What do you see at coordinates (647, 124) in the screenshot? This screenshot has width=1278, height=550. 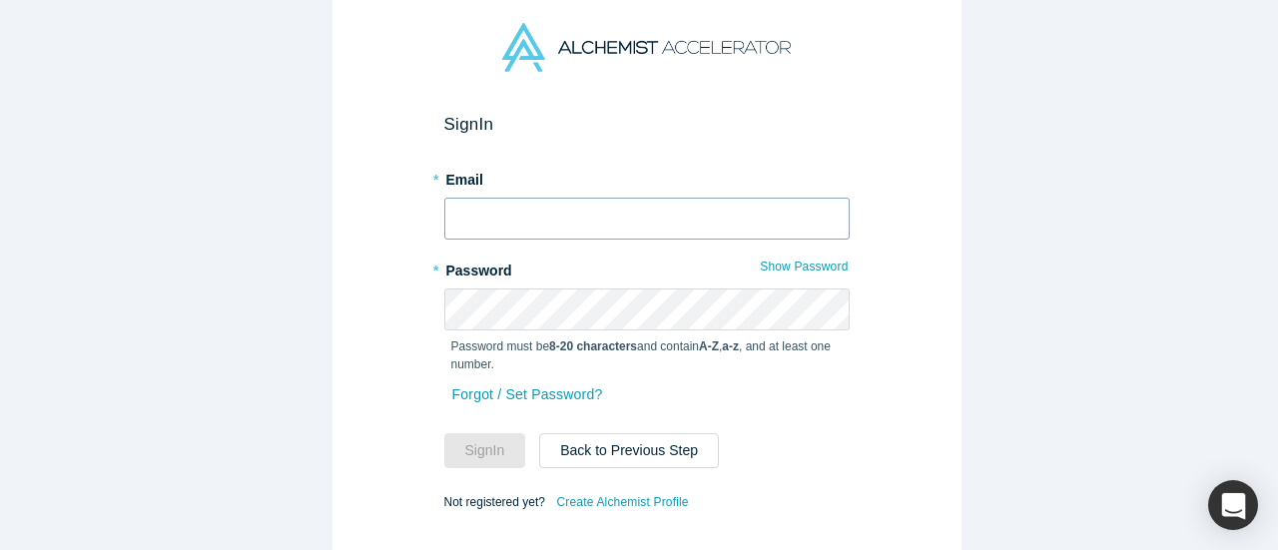 I see `h2: Sign In` at bounding box center [647, 124].